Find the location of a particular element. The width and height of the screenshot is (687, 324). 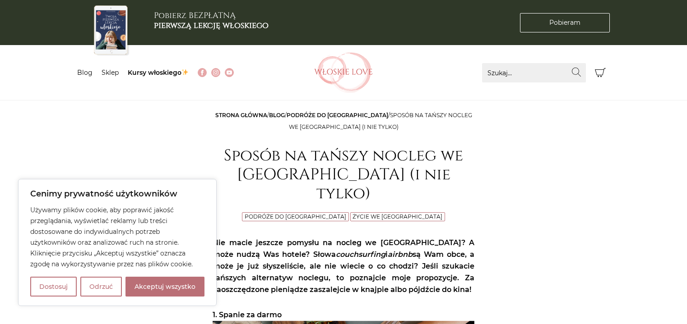

h3: Pobierz BEZPŁATNĄ is located at coordinates (211, 20).